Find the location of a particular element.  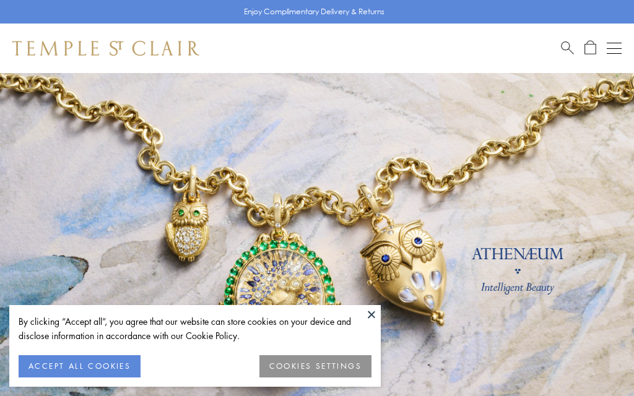

button: COOKIES SETTINGS is located at coordinates (315, 367).